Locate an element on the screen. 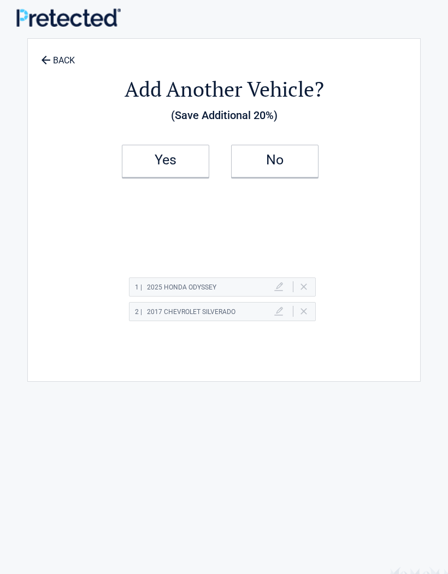 This screenshot has height=574, width=448. img: Main Logo is located at coordinates (68, 17).